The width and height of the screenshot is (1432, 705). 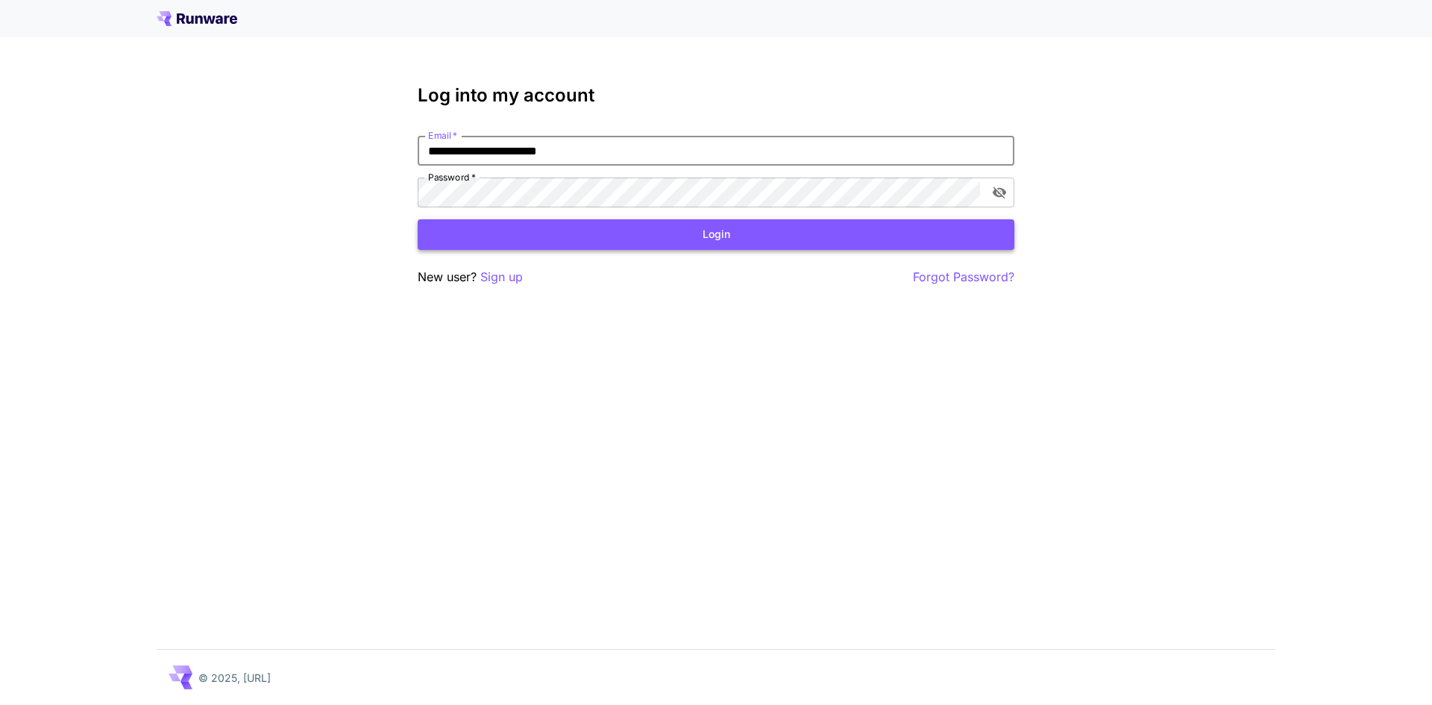 I want to click on button: Login, so click(x=716, y=234).